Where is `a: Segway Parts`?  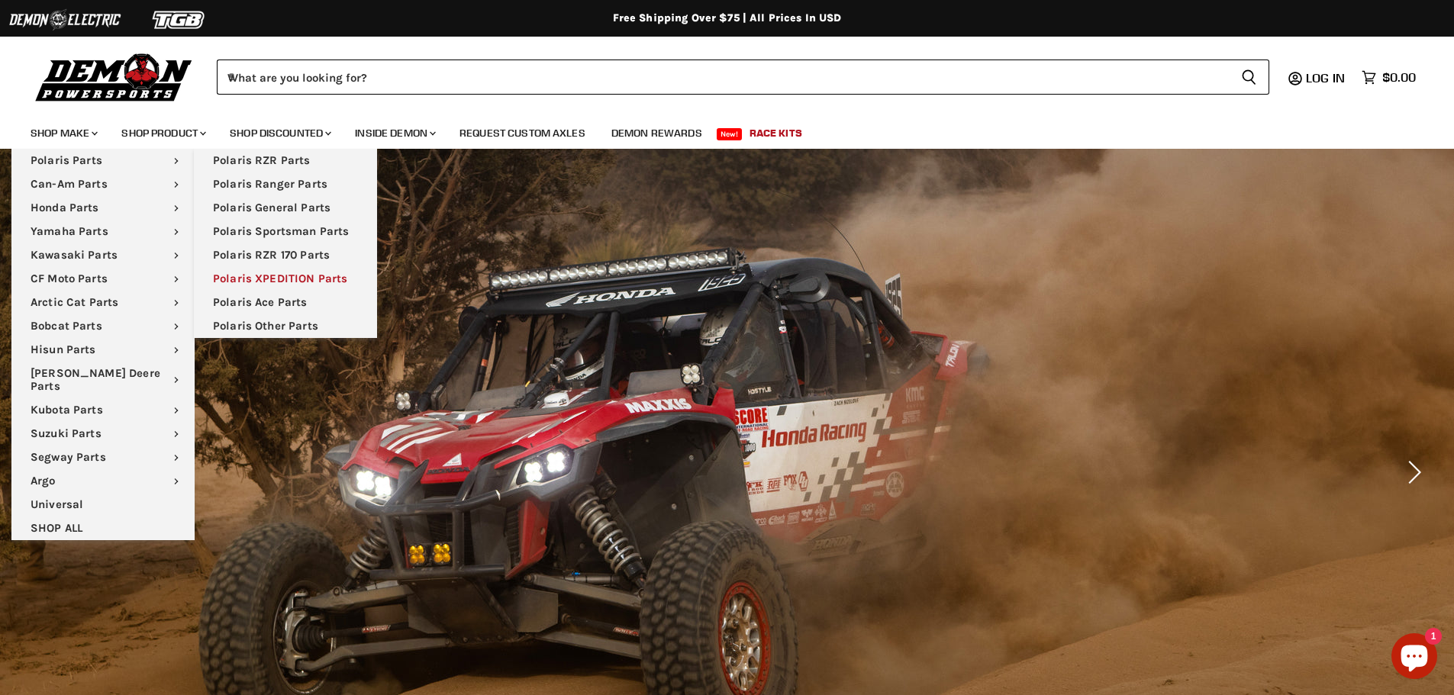 a: Segway Parts is located at coordinates (103, 457).